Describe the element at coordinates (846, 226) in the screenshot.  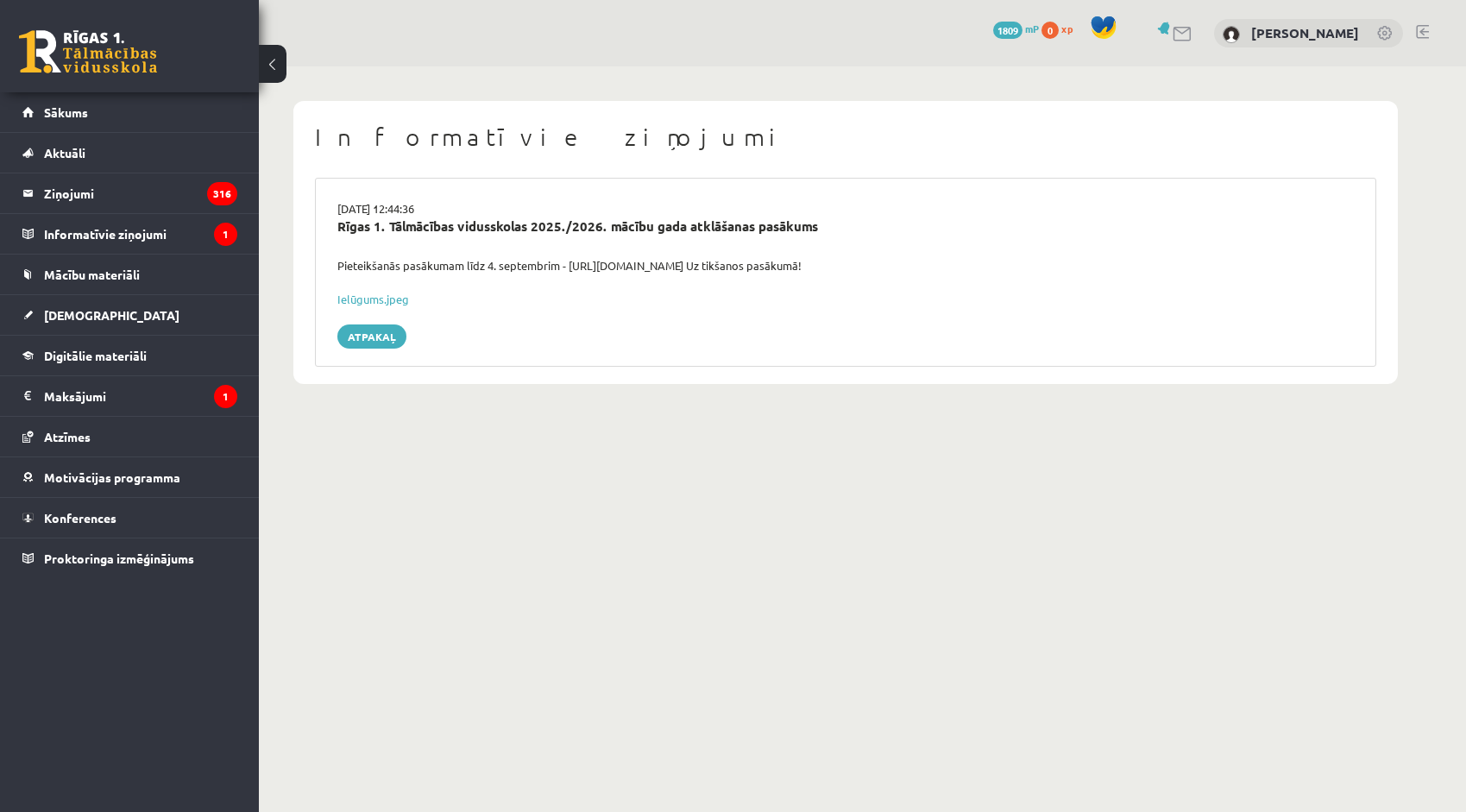
I see `div: Rīgas 1. Tālmācības vidusskolas 2025./2026. mācību gada atklāšanas pasākums` at that location.